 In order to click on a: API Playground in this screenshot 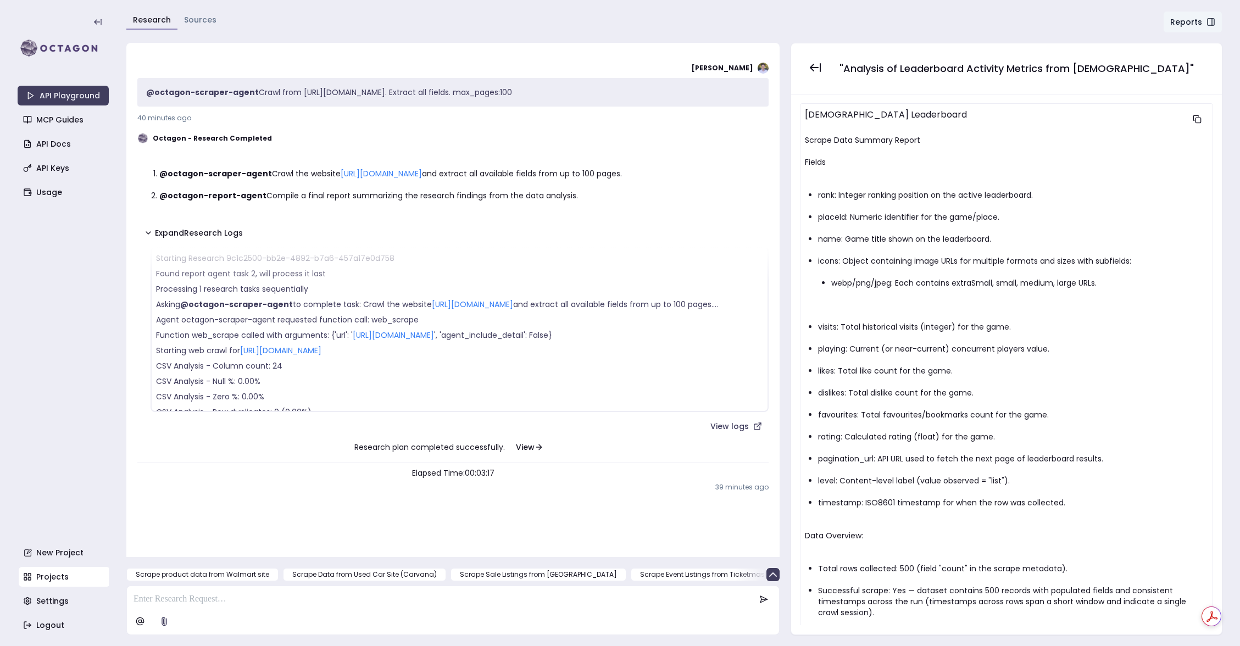, I will do `click(63, 96)`.